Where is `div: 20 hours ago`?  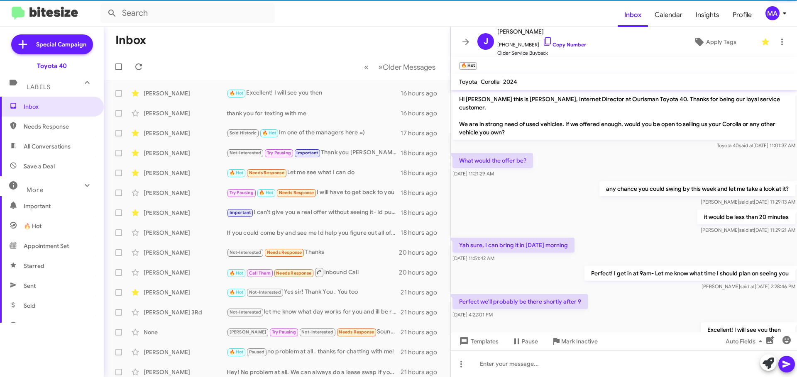 div: 20 hours ago is located at coordinates (421, 253).